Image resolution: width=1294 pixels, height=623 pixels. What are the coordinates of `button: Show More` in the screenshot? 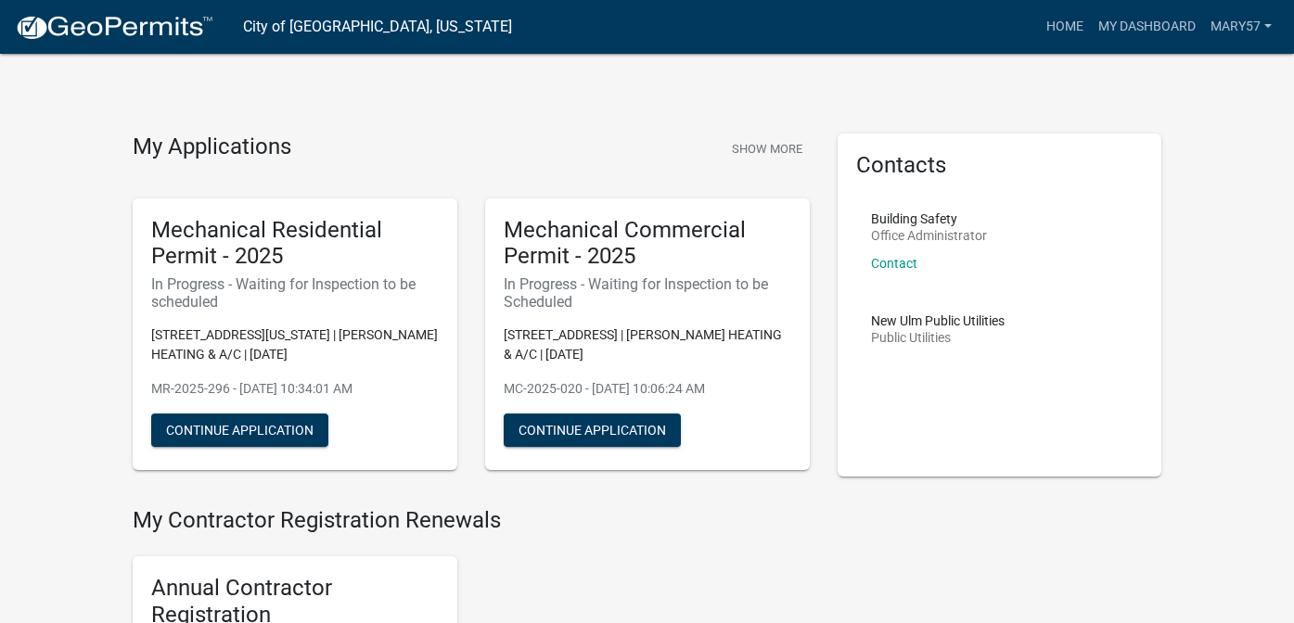 It's located at (767, 148).